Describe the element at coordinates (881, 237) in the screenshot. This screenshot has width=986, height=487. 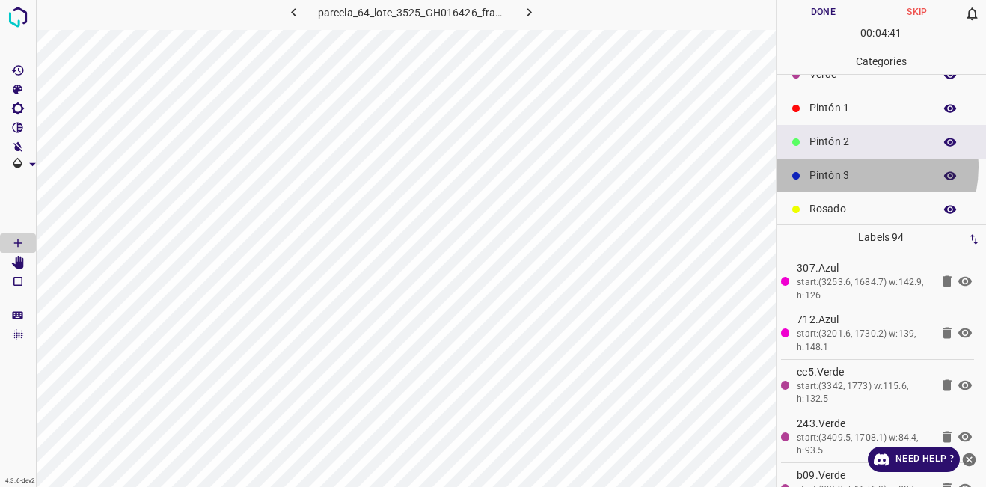
I see `p: Labels 94` at that location.